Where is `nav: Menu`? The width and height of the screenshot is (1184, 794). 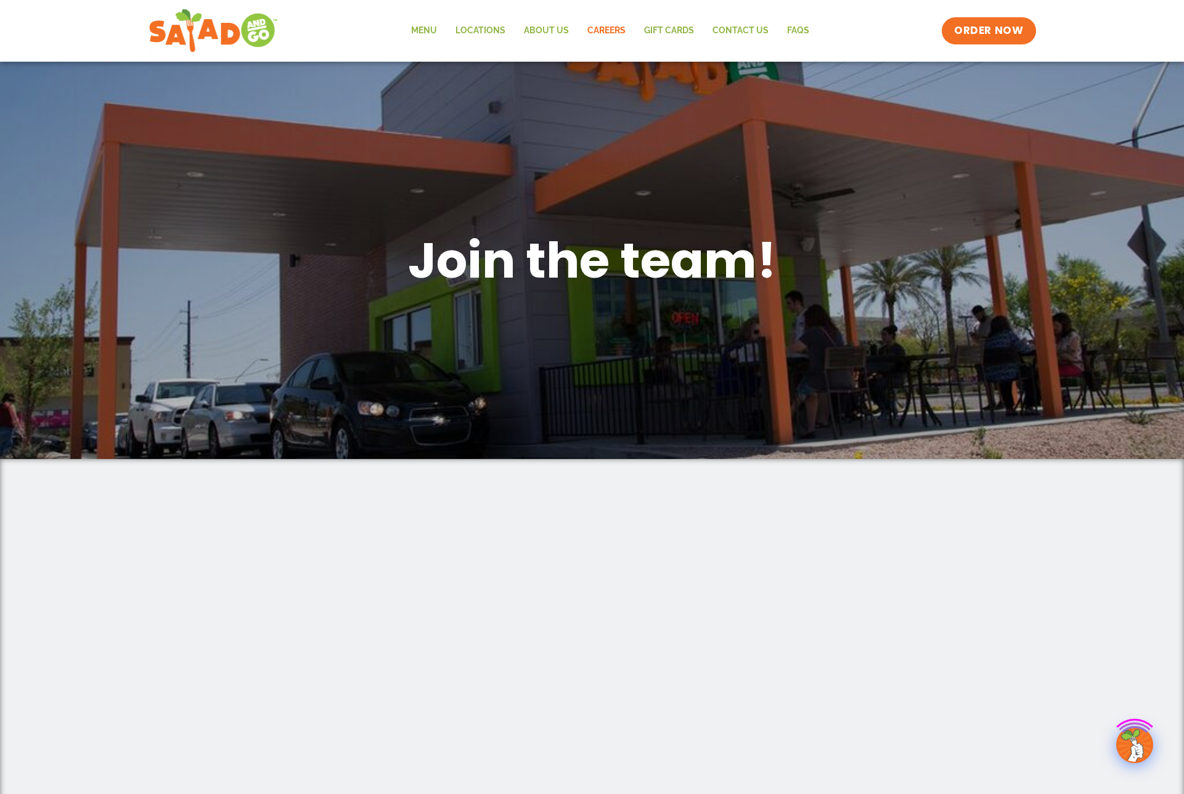 nav: Menu is located at coordinates (610, 31).